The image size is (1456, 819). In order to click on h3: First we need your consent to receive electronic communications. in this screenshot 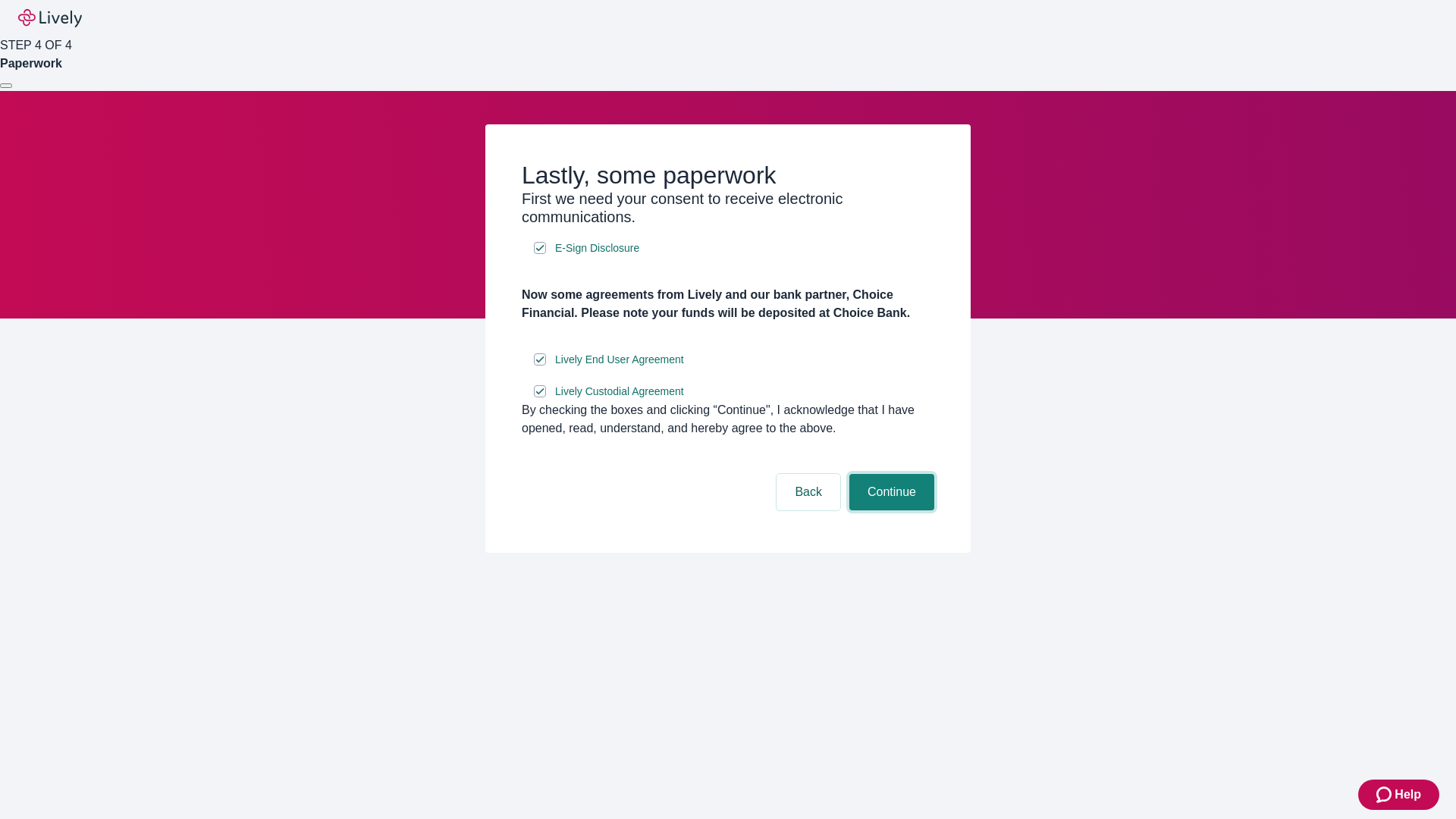, I will do `click(728, 207)`.